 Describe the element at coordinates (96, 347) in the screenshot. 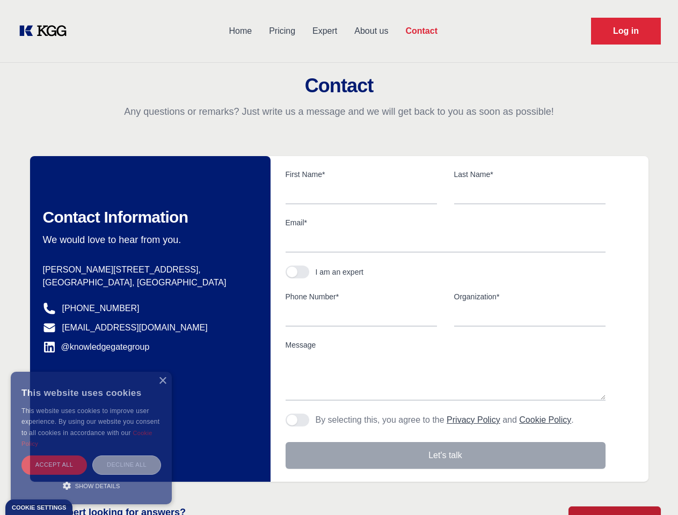

I see `a: @knowledgegategroup` at that location.